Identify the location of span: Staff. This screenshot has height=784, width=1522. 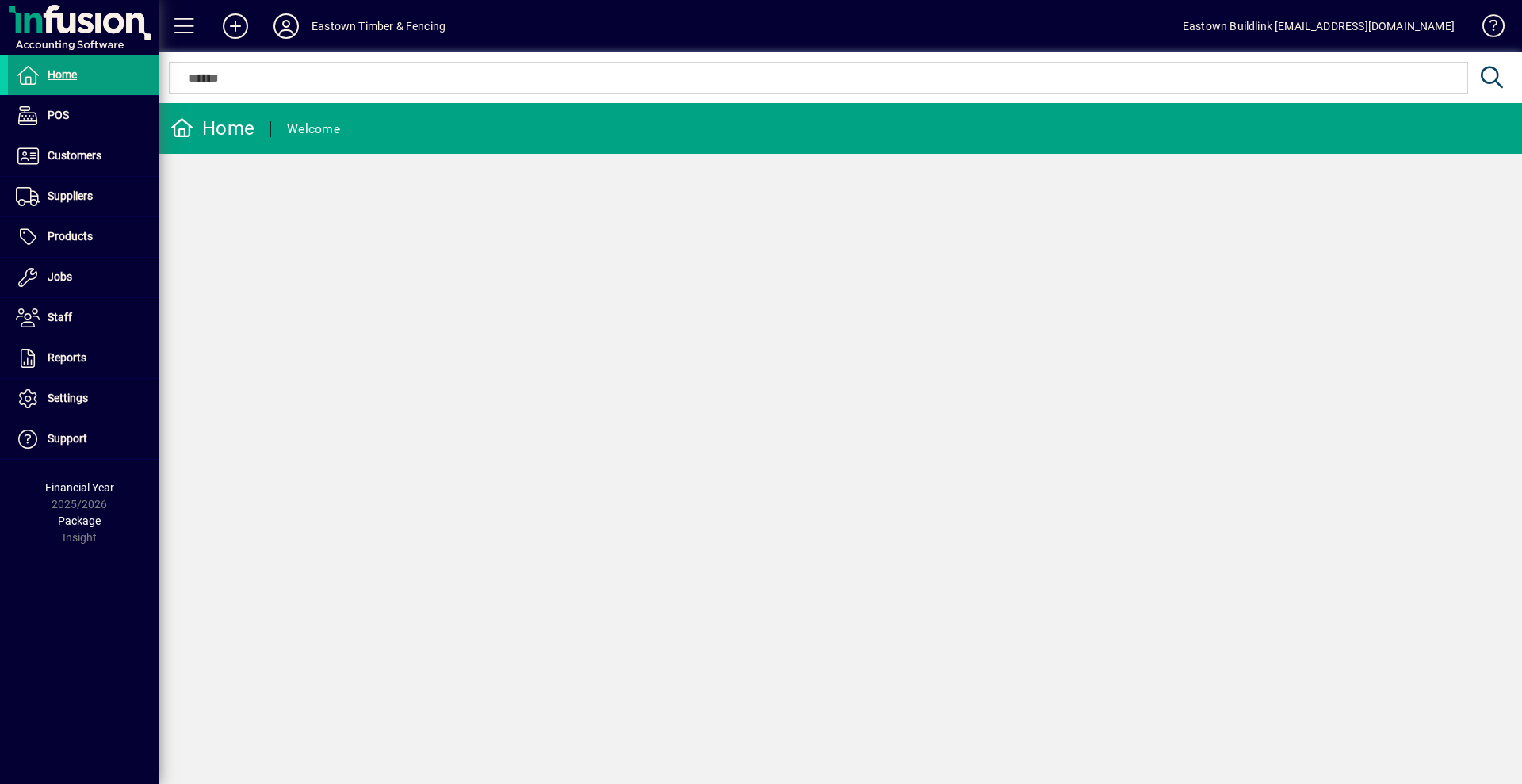
(59, 317).